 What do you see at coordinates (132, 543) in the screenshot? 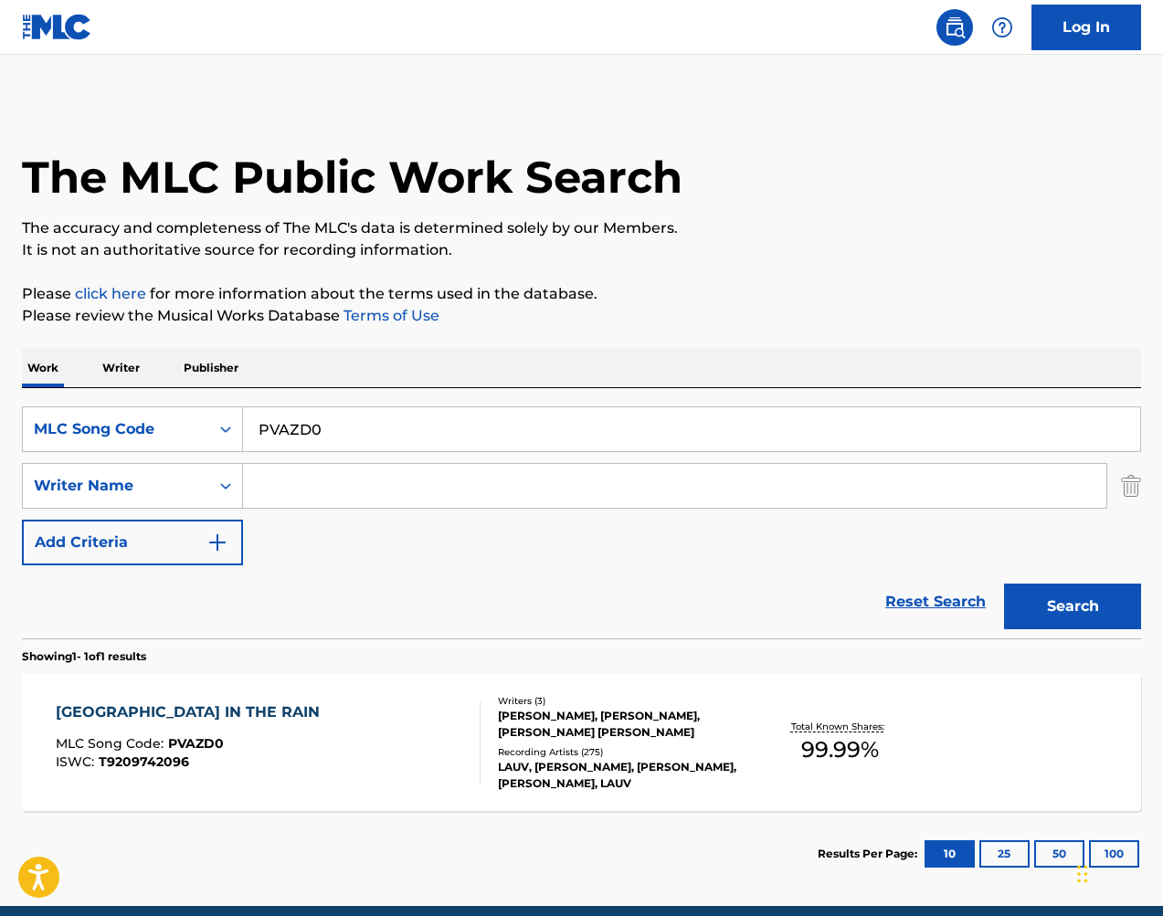
I see `button: Add Criteria` at bounding box center [132, 543].